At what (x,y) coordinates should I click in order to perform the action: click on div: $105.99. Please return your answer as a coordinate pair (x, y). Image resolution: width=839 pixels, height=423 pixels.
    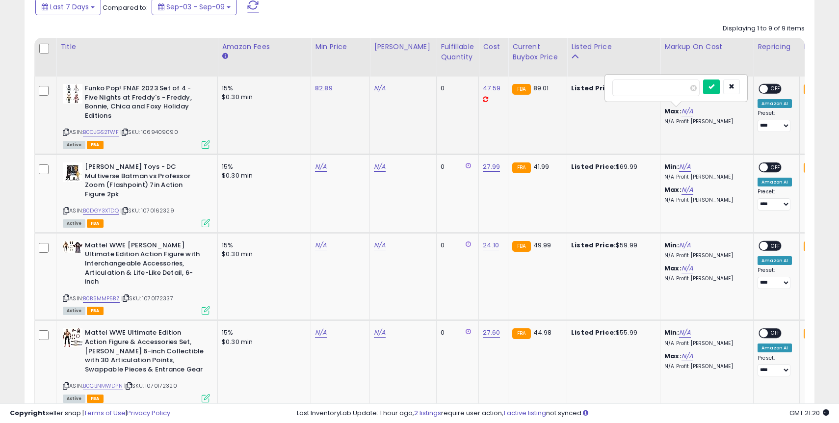
    Looking at the image, I should click on (612, 88).